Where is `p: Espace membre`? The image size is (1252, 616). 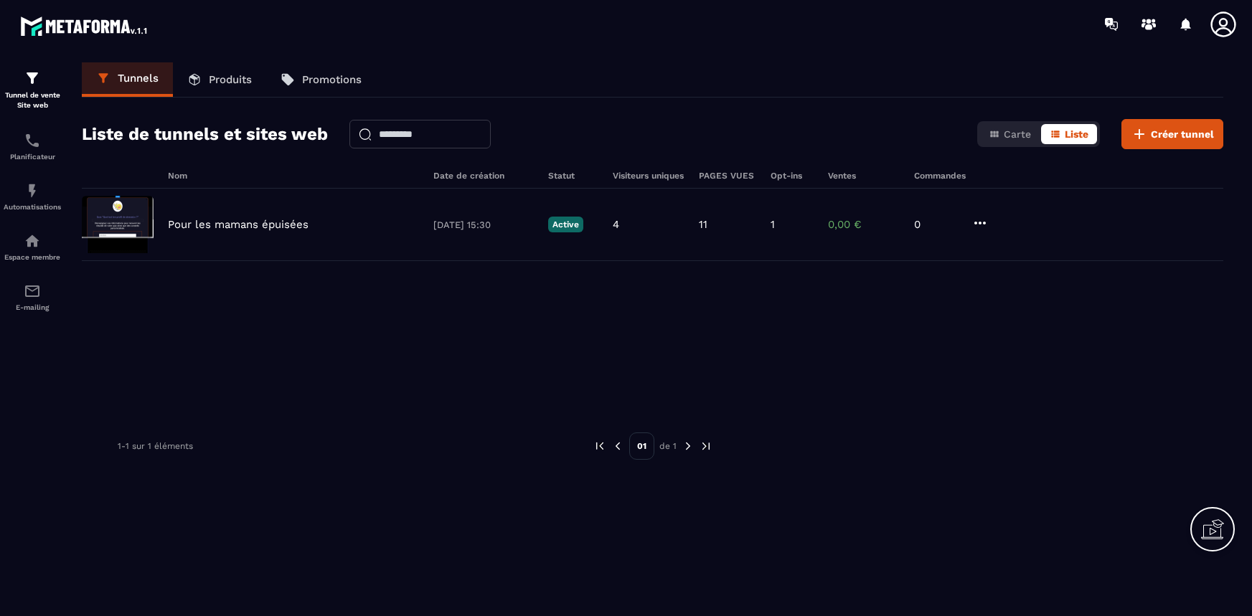
p: Espace membre is located at coordinates (32, 257).